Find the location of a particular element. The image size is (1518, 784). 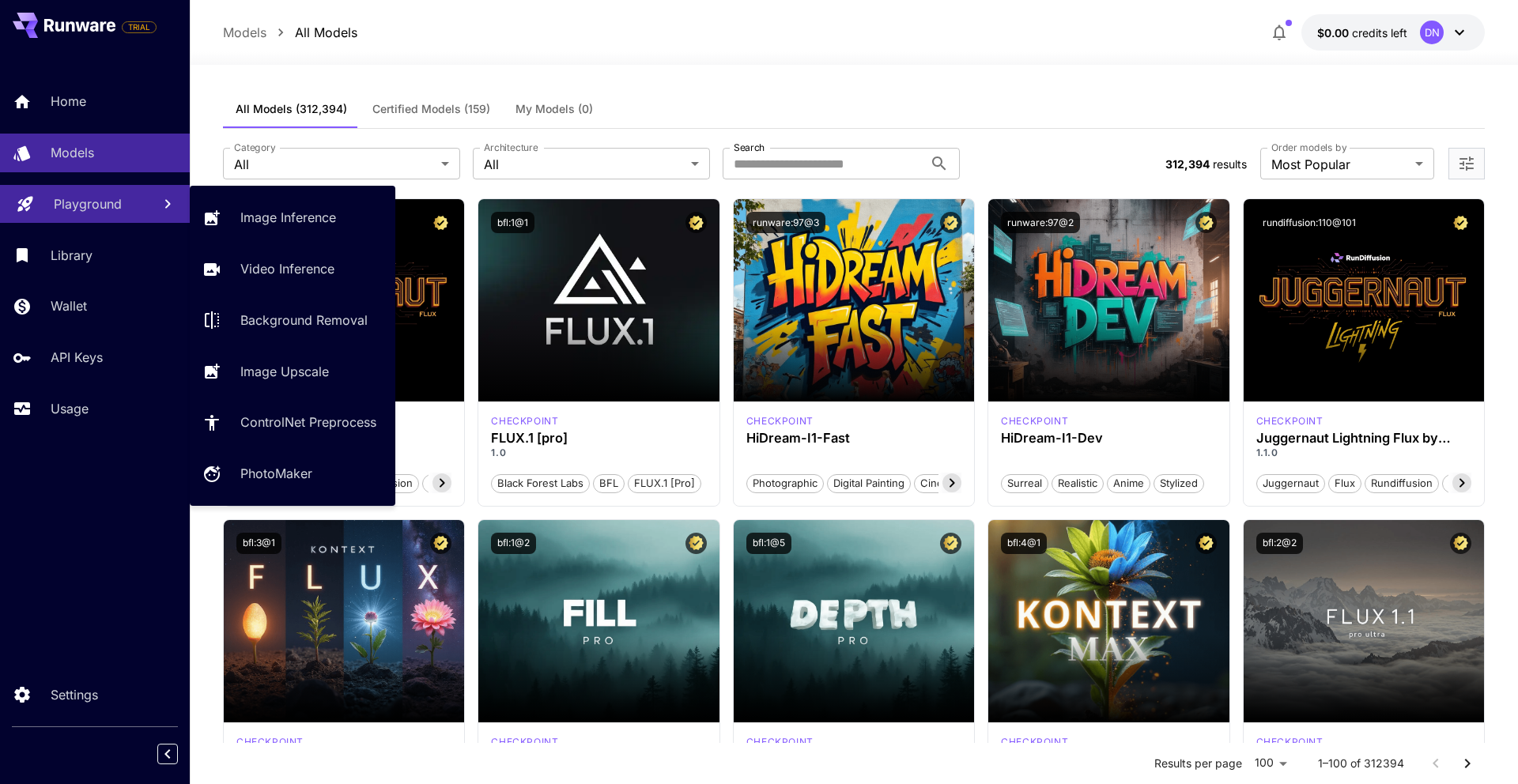

a: PhotoMaker is located at coordinates (293, 473).